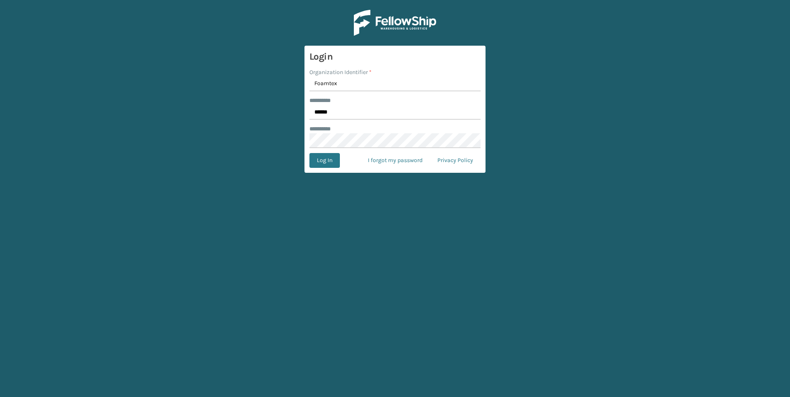 This screenshot has width=790, height=397. What do you see at coordinates (455, 160) in the screenshot?
I see `a: Privacy Policy` at bounding box center [455, 160].